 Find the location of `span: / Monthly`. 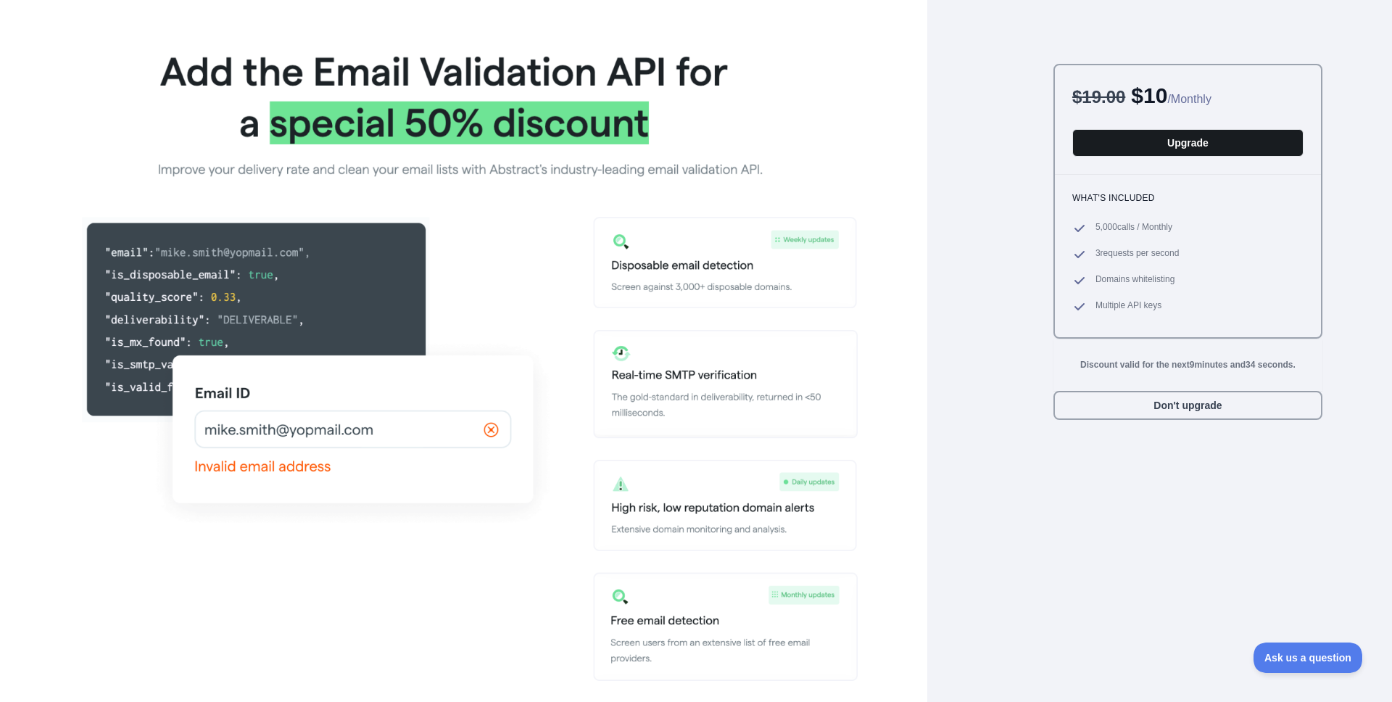

span: / Monthly is located at coordinates (1189, 99).